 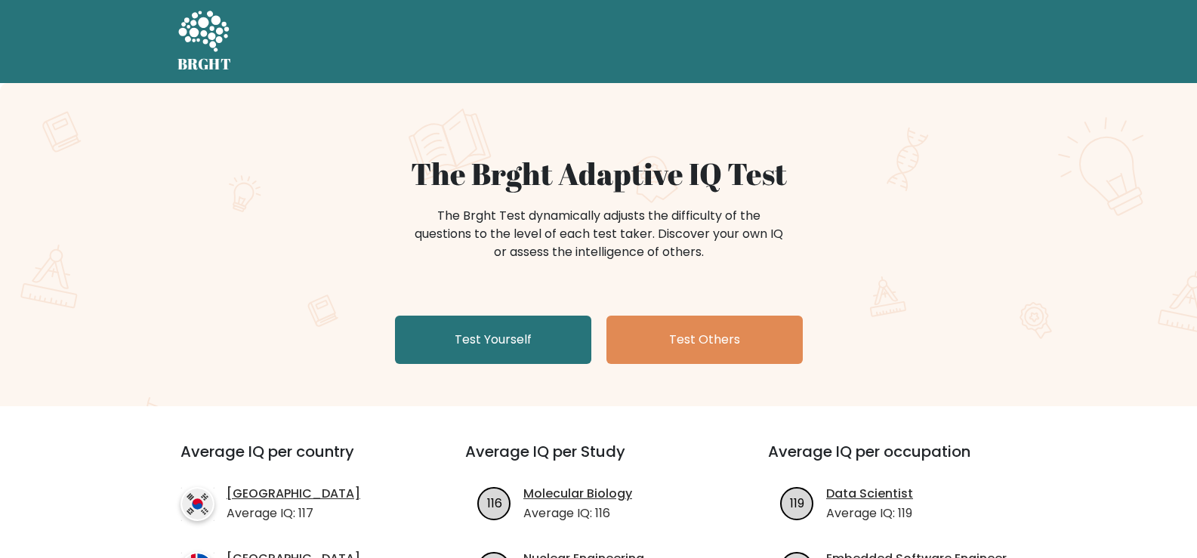 What do you see at coordinates (578, 494) in the screenshot?
I see `a: Molecular Biology` at bounding box center [578, 494].